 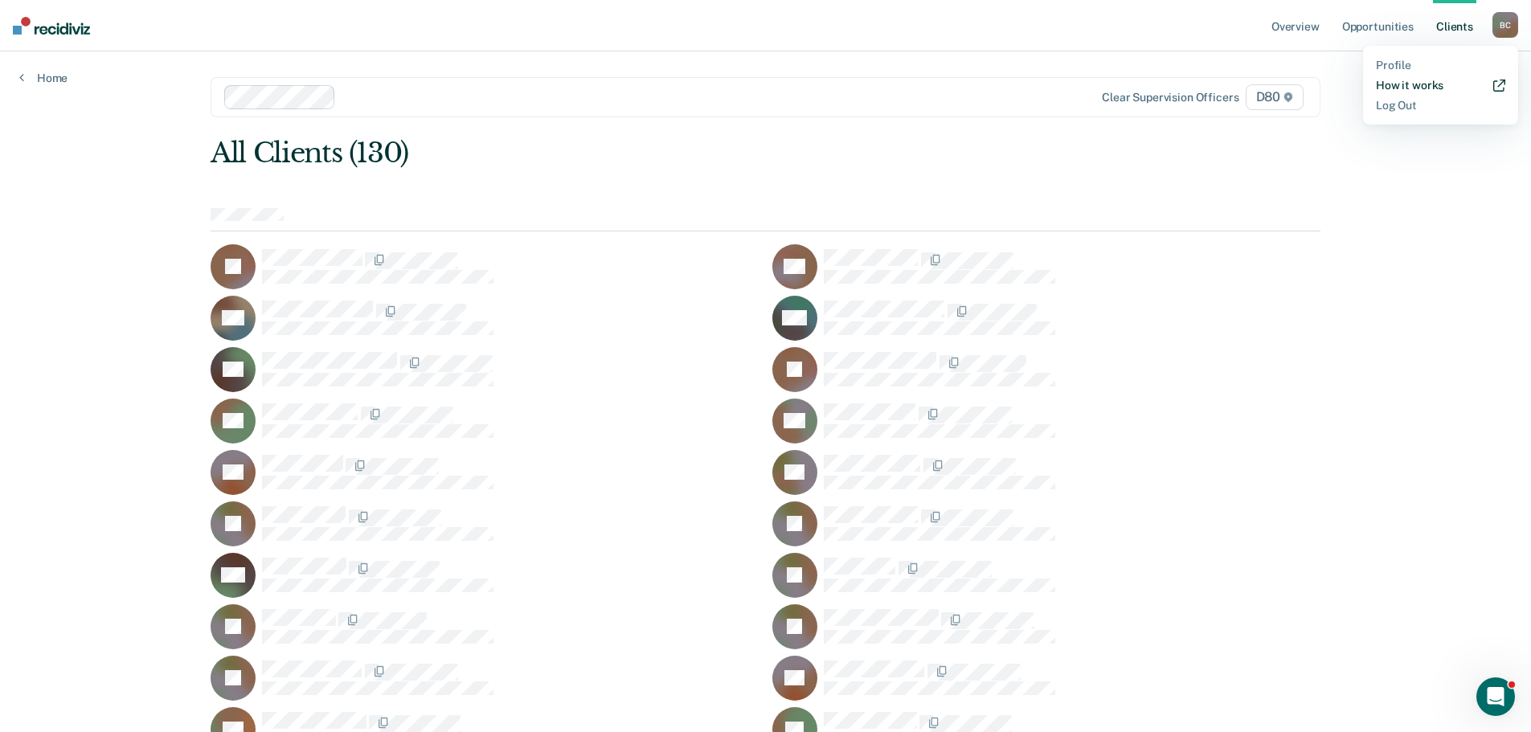 I want to click on div: All Clients (130), so click(x=654, y=153).